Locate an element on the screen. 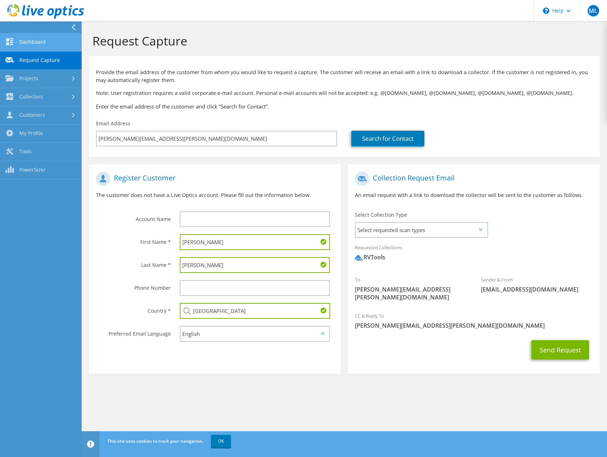  a: Search for Contact is located at coordinates (388, 139).